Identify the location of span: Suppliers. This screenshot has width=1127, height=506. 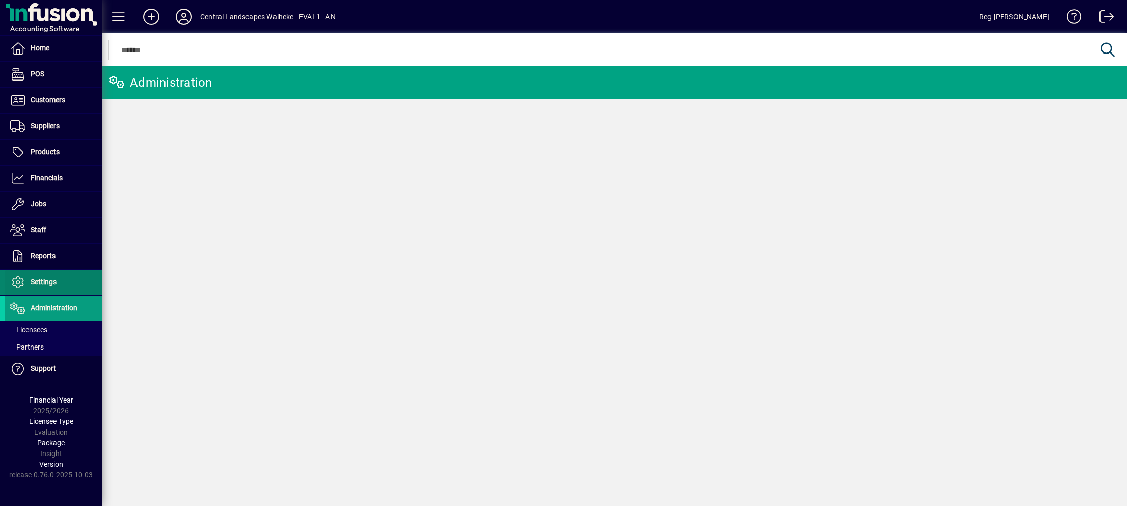
(45, 126).